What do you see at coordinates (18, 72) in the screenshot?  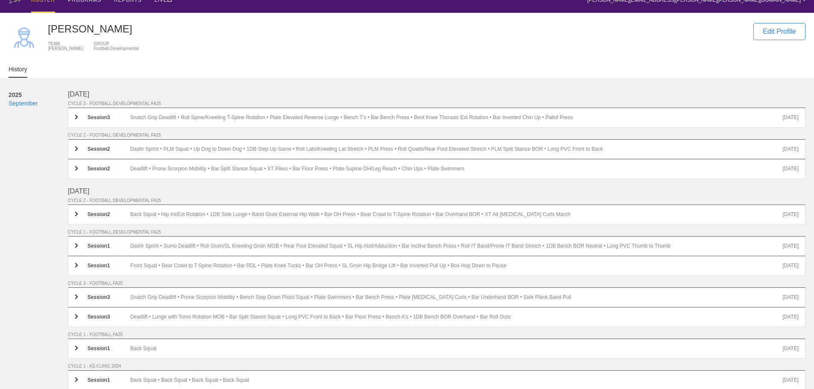 I see `a: History` at bounding box center [18, 72].